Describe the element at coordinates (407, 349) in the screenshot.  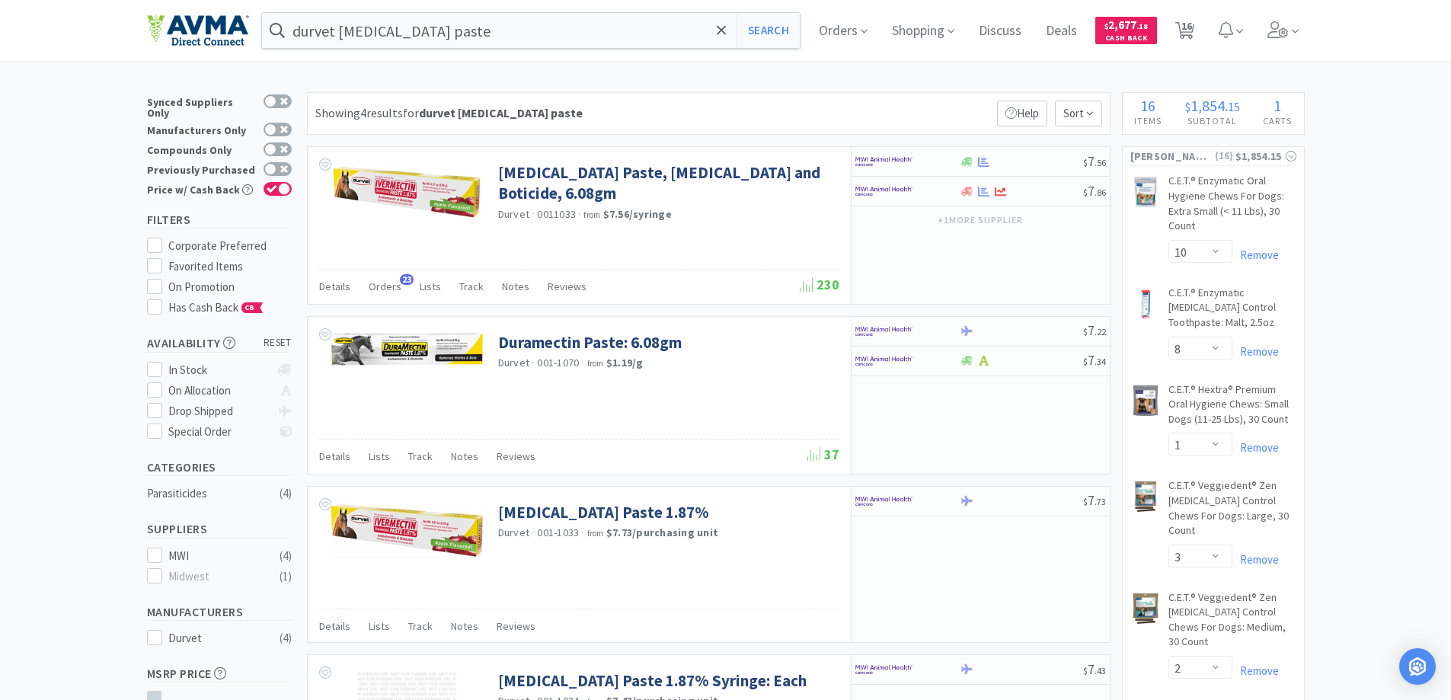
I see `img: e9113f278edb40728730b61e7da5643e_186683.png` at that location.